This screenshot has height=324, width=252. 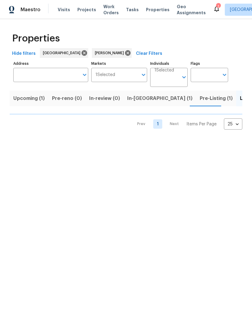 What do you see at coordinates (64, 10) in the screenshot?
I see `span: Visits` at bounding box center [64, 10].